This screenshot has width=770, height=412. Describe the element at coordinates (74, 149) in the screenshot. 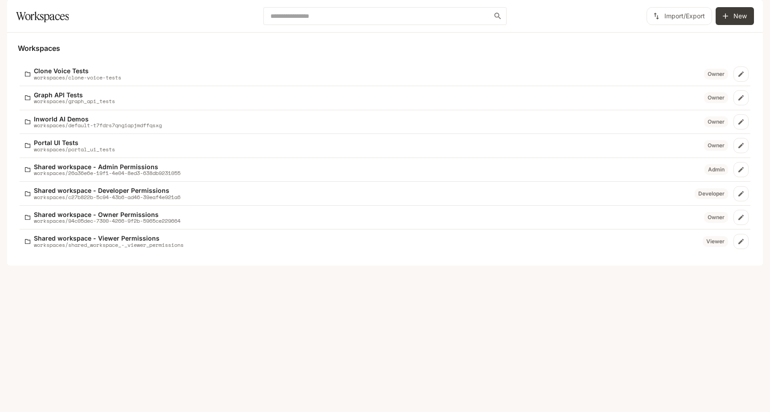

I see `p: workspaces/portal_ui_tests` at that location.